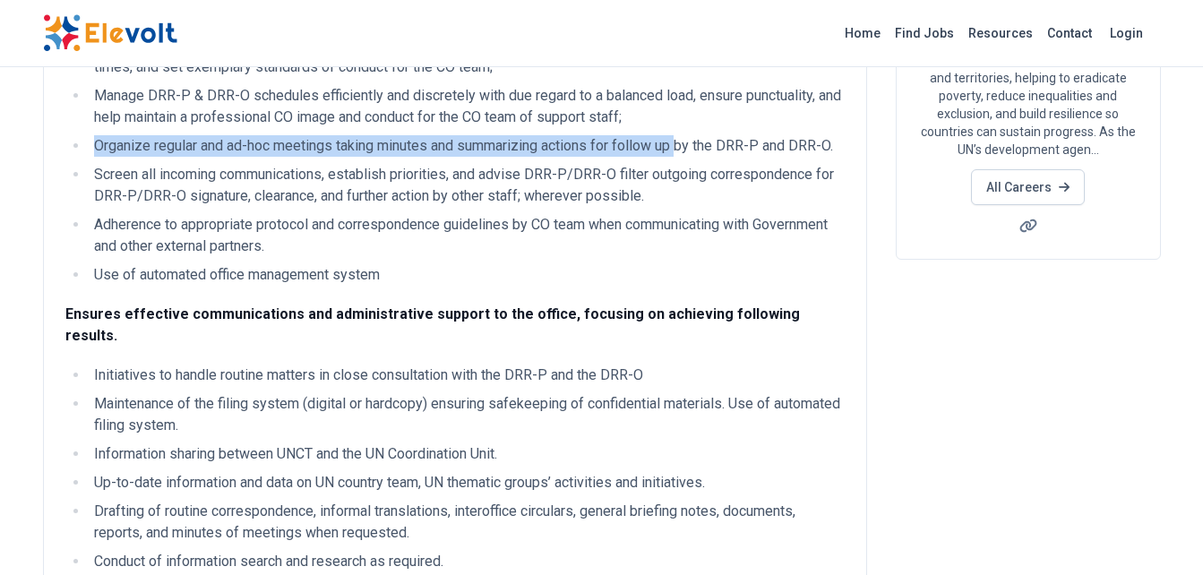  What do you see at coordinates (1027, 187) in the screenshot?
I see `a: All Careers` at bounding box center [1027, 187].